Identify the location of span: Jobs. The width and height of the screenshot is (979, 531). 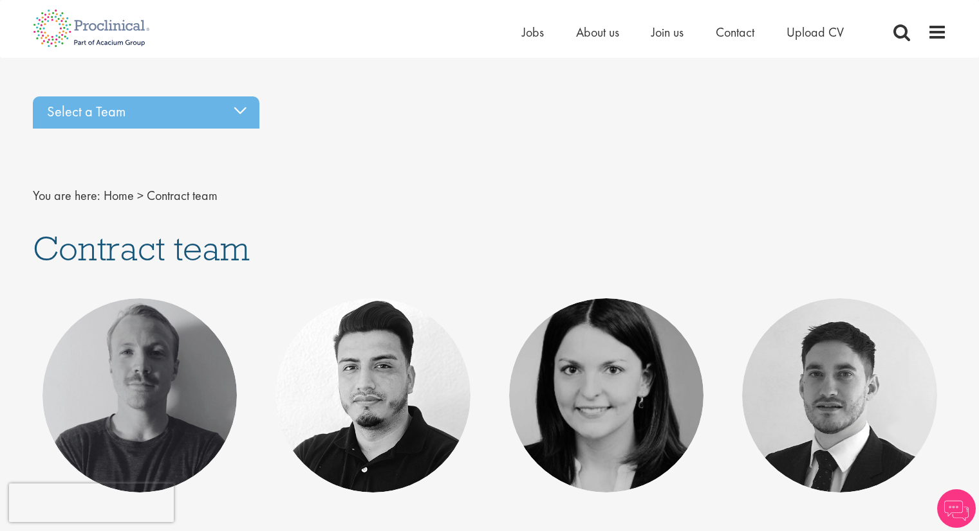
(533, 32).